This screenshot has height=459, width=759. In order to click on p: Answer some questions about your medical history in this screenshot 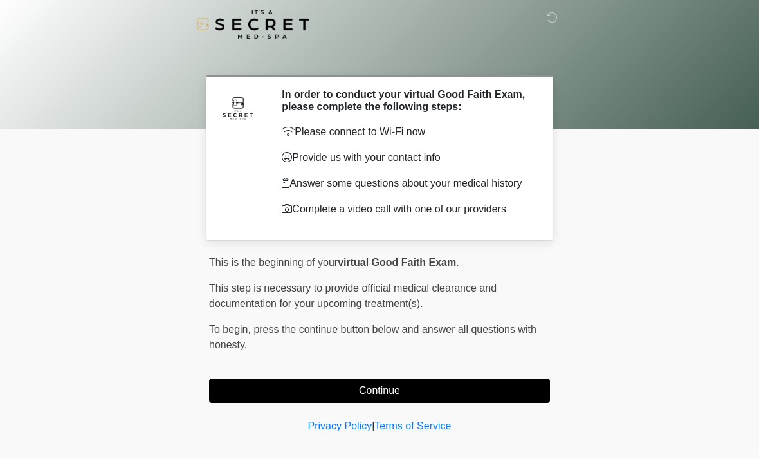, I will do `click(406, 183)`.